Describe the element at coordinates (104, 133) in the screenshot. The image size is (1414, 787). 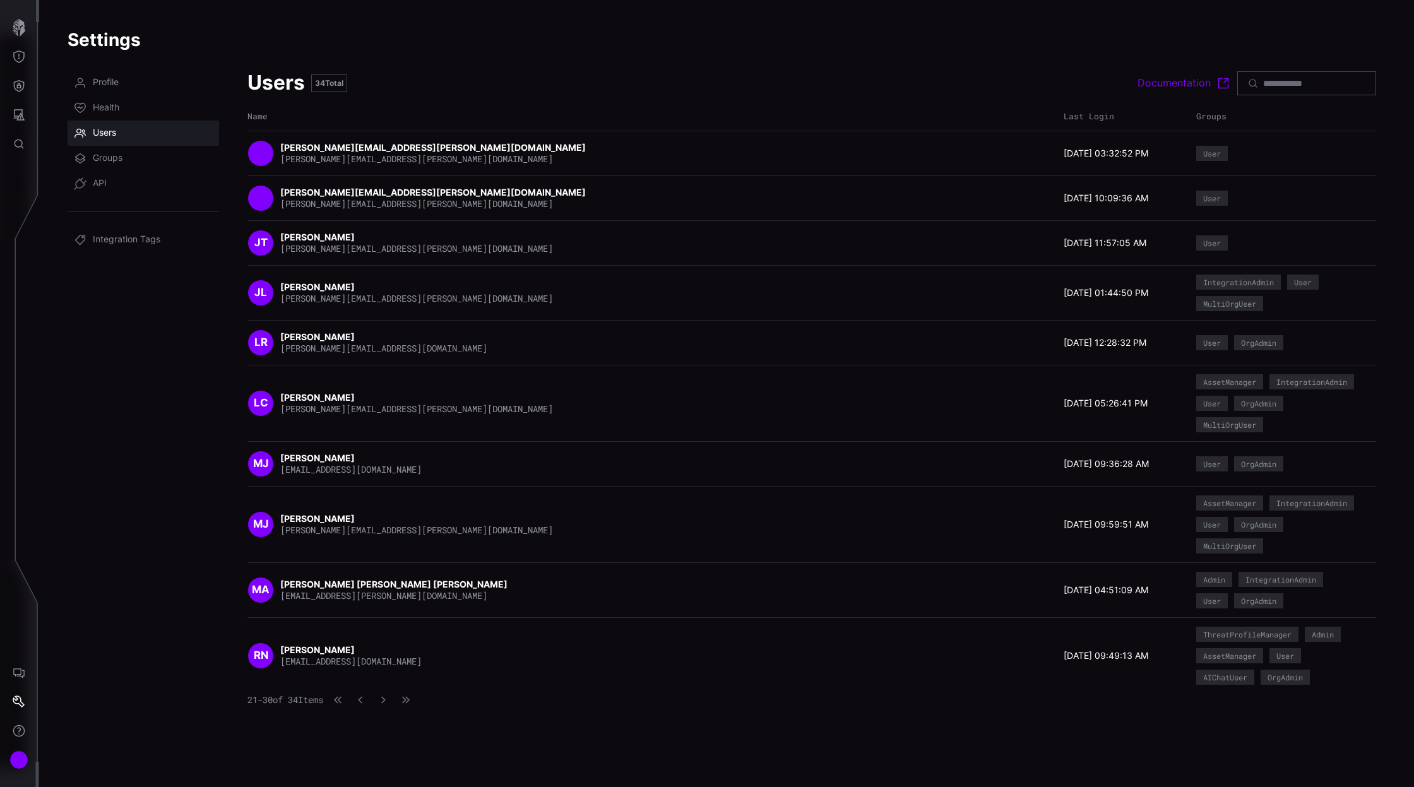
I see `span: Users` at that location.